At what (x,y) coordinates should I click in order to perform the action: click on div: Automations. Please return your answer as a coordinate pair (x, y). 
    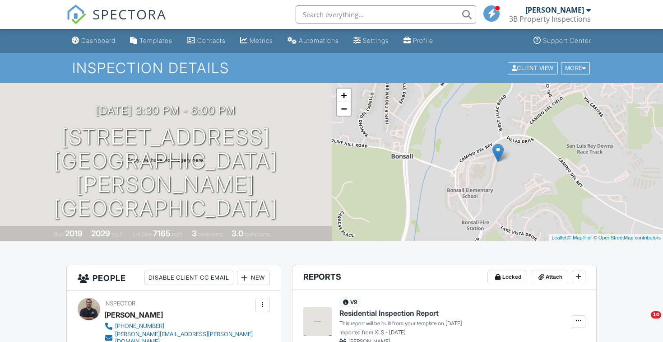
    Looking at the image, I should click on (319, 40).